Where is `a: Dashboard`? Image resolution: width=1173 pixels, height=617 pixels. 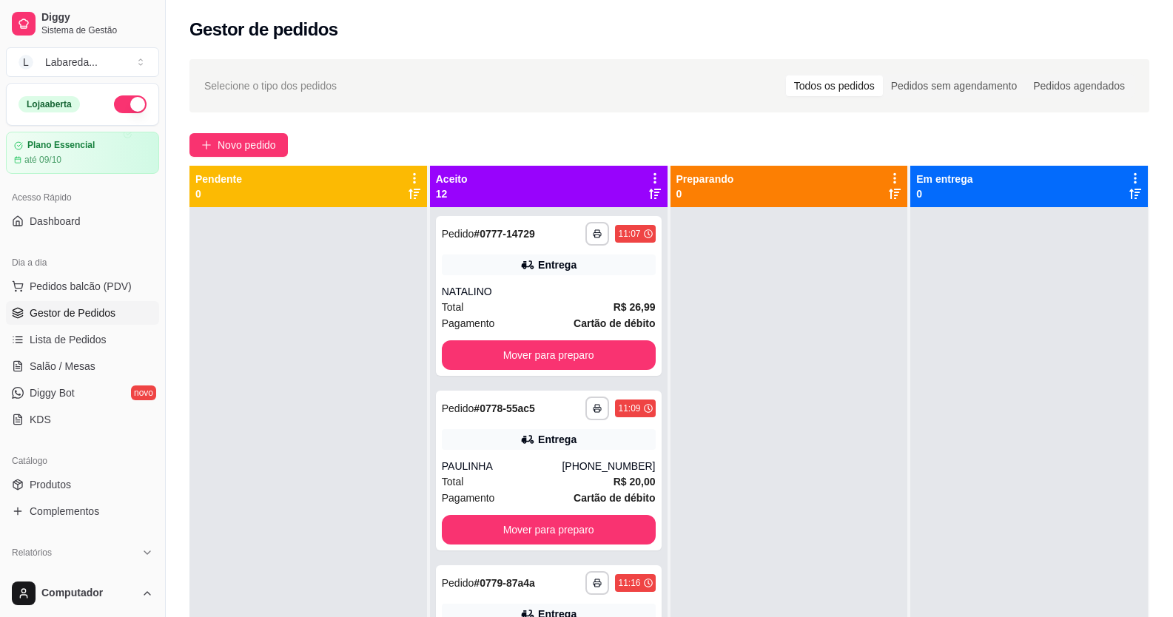 a: Dashboard is located at coordinates (82, 221).